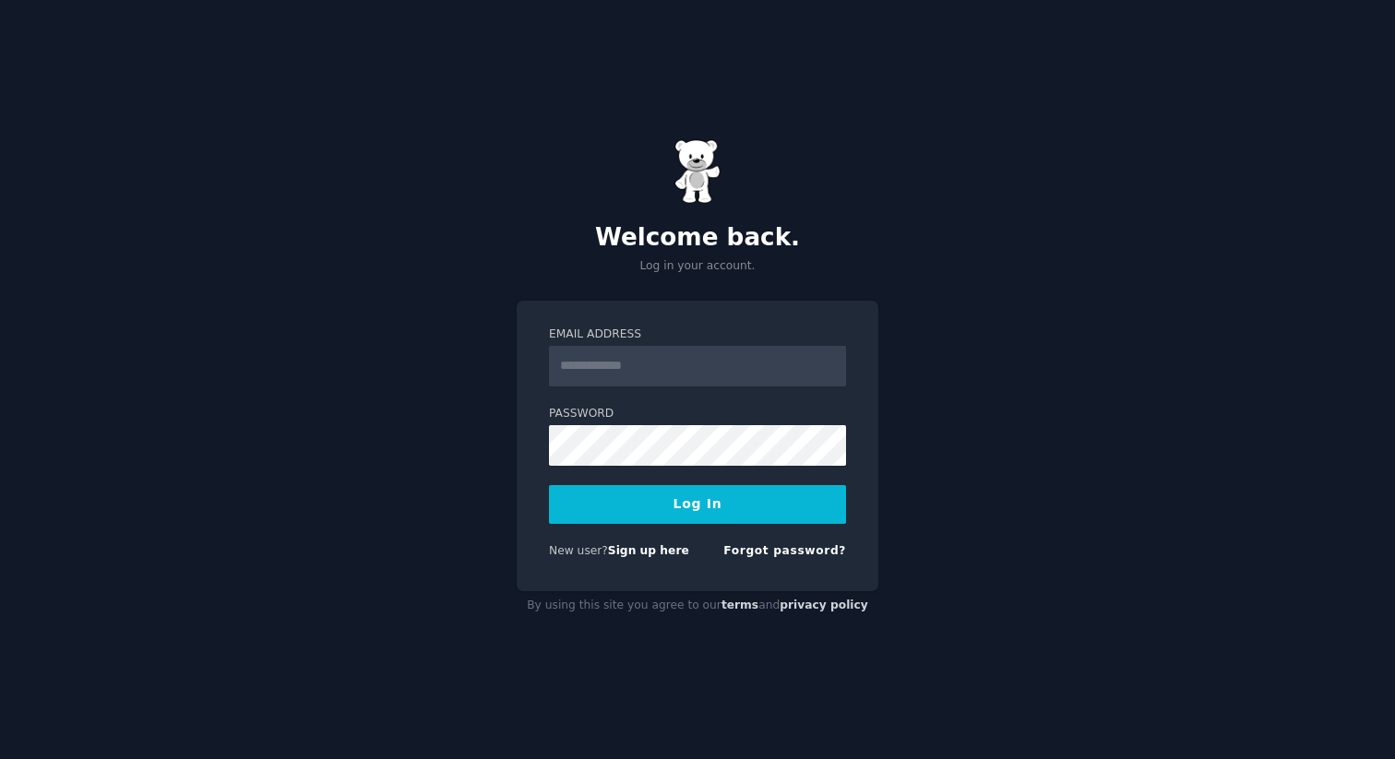 Image resolution: width=1395 pixels, height=759 pixels. Describe the element at coordinates (698, 267) in the screenshot. I see `p: Log in your account.` at that location.